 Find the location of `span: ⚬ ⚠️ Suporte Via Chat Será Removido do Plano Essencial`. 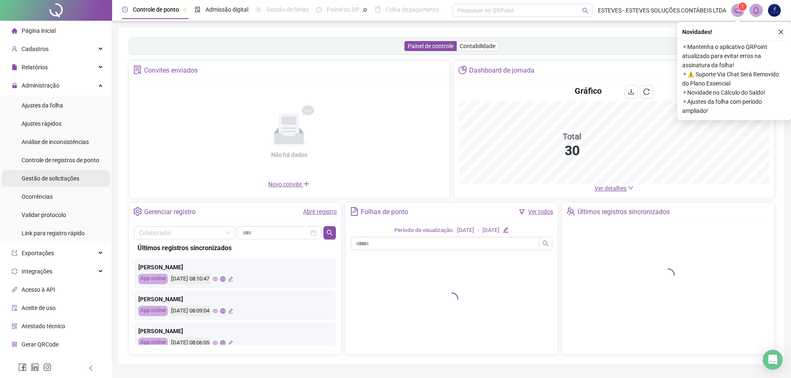

span: ⚬ ⚠️ Suporte Via Chat Será Removido do Plano Essencial is located at coordinates (734, 79).